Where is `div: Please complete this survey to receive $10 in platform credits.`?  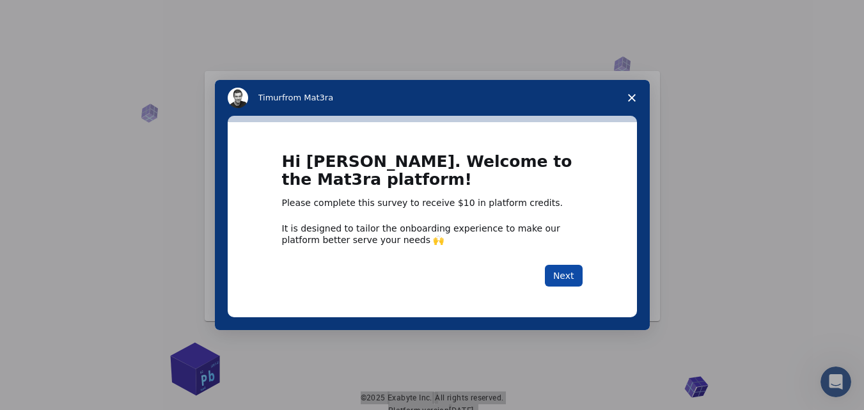
div: Please complete this survey to receive $10 in platform credits. is located at coordinates (432, 203).